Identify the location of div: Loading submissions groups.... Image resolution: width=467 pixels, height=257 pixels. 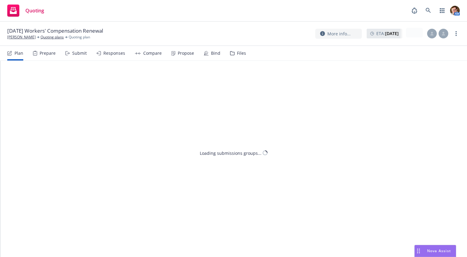
(231, 153).